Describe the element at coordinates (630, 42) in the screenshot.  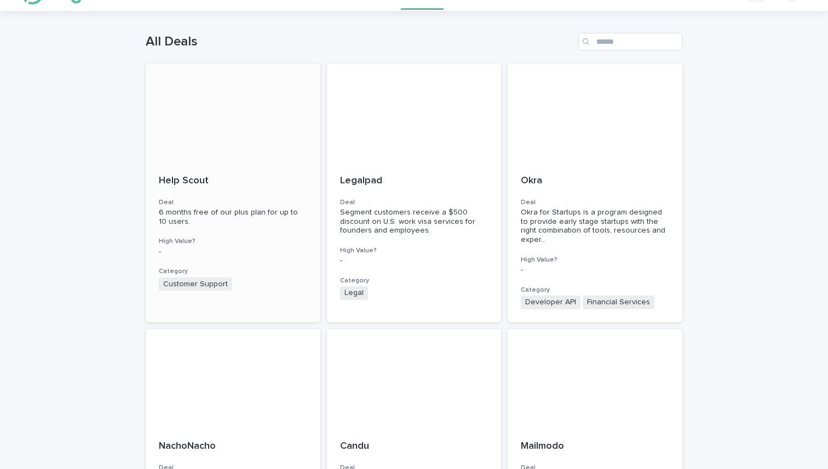
I see `div: Search` at that location.